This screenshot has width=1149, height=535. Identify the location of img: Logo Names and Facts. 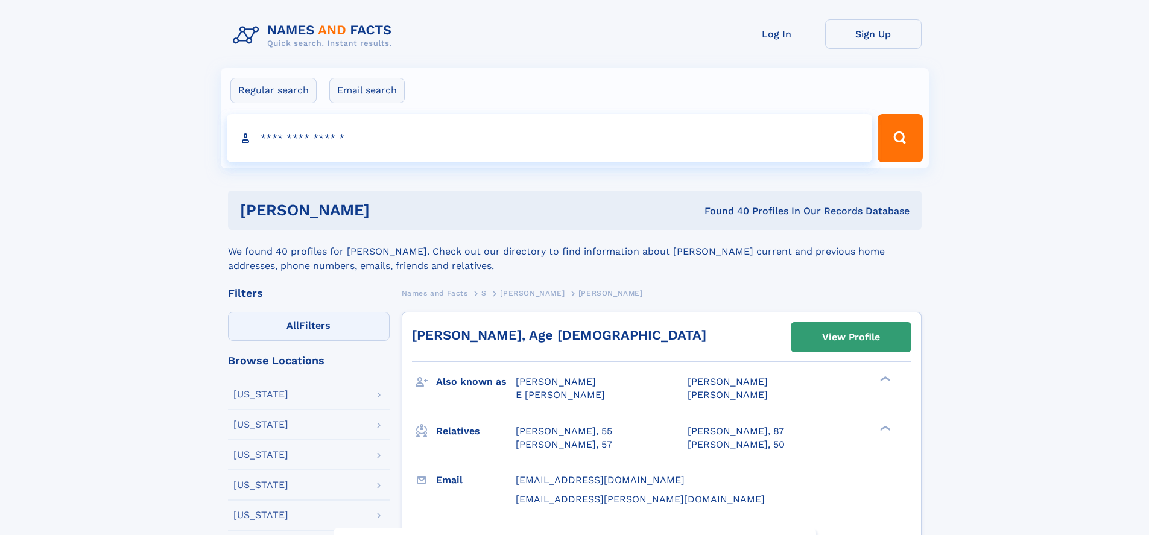
(315, 36).